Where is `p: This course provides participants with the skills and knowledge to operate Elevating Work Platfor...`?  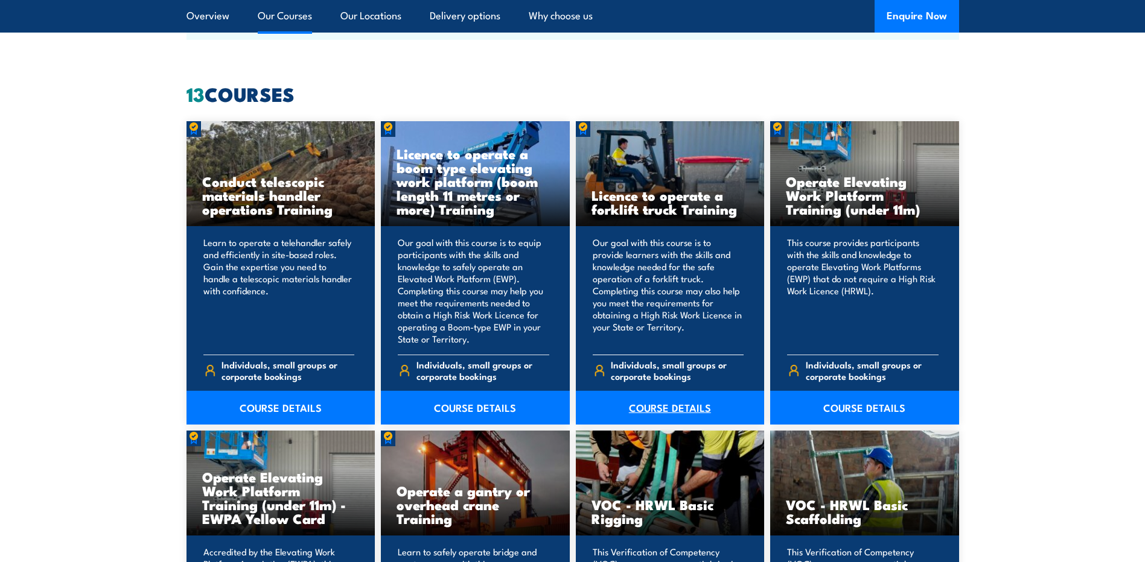
p: This course provides participants with the skills and knowledge to operate Elevating Work Platfor... is located at coordinates (862, 291).